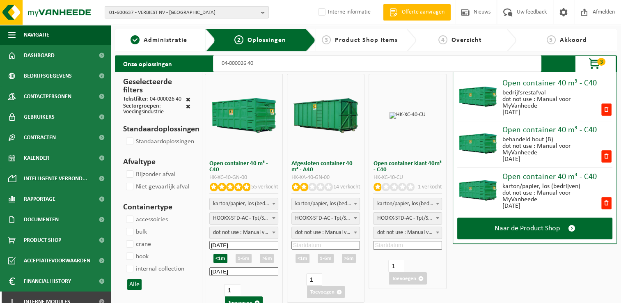 Image resolution: width=621 pixels, height=303 pixels. I want to click on span: Overzicht, so click(466, 40).